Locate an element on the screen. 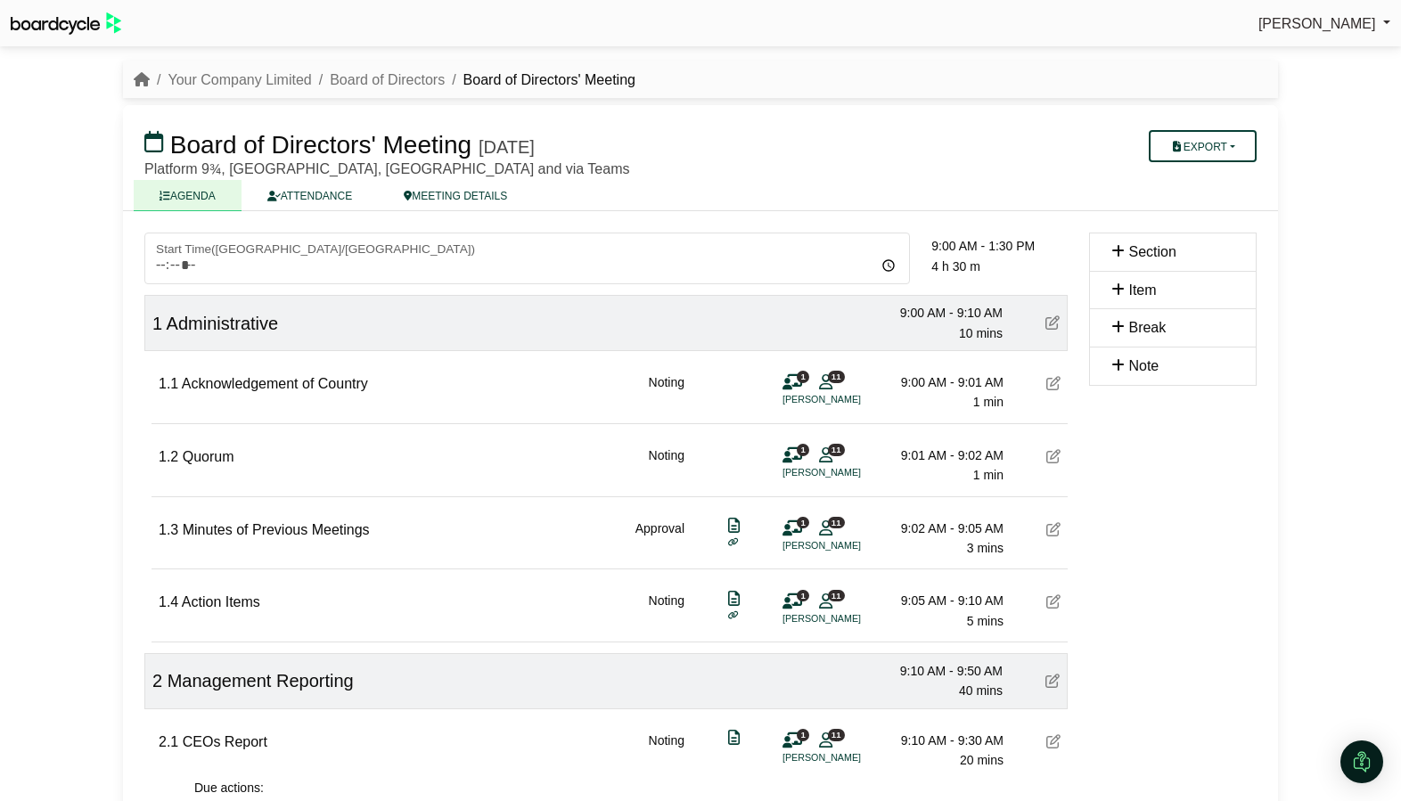 The image size is (1401, 801). span: CEOs Report is located at coordinates (225, 741).